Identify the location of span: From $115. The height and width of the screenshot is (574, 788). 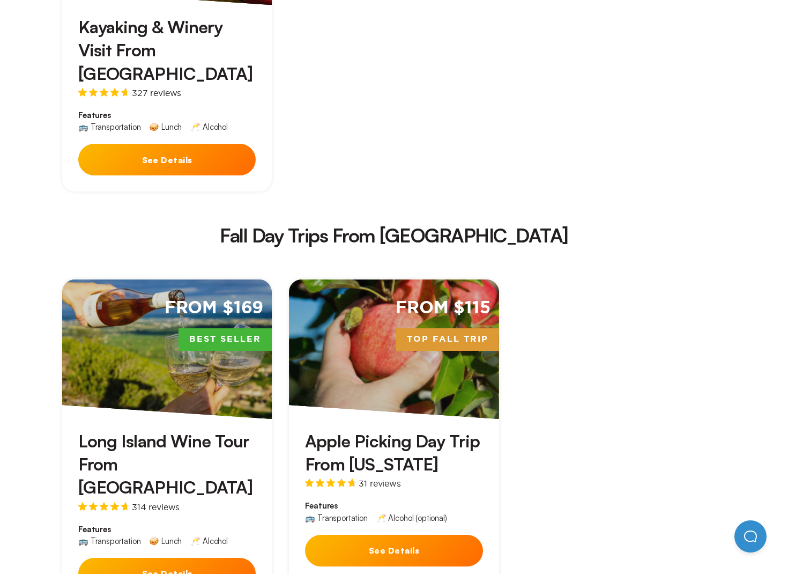
(443, 308).